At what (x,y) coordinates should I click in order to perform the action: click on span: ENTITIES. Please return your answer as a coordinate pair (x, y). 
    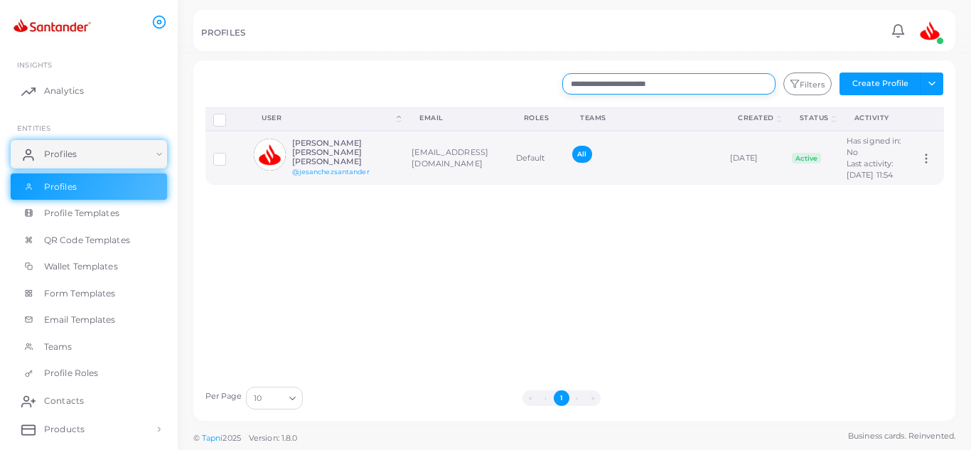
    Looking at the image, I should click on (33, 128).